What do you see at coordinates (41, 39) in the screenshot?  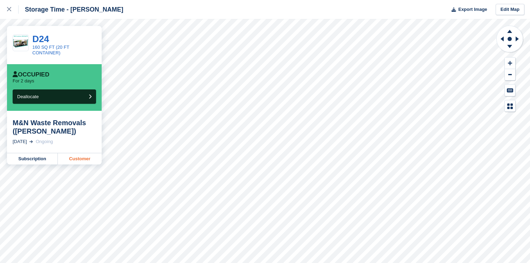 I see `a: D24` at bounding box center [41, 39].